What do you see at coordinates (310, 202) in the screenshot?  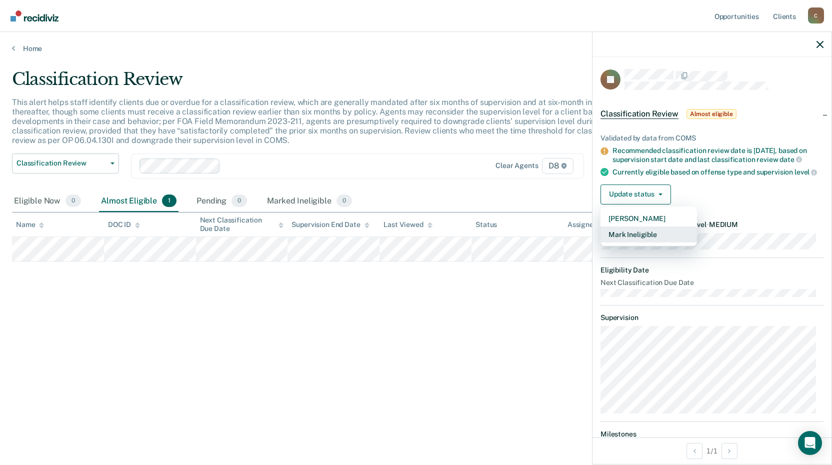 I see `div: Marked Ineligible` at bounding box center [310, 202].